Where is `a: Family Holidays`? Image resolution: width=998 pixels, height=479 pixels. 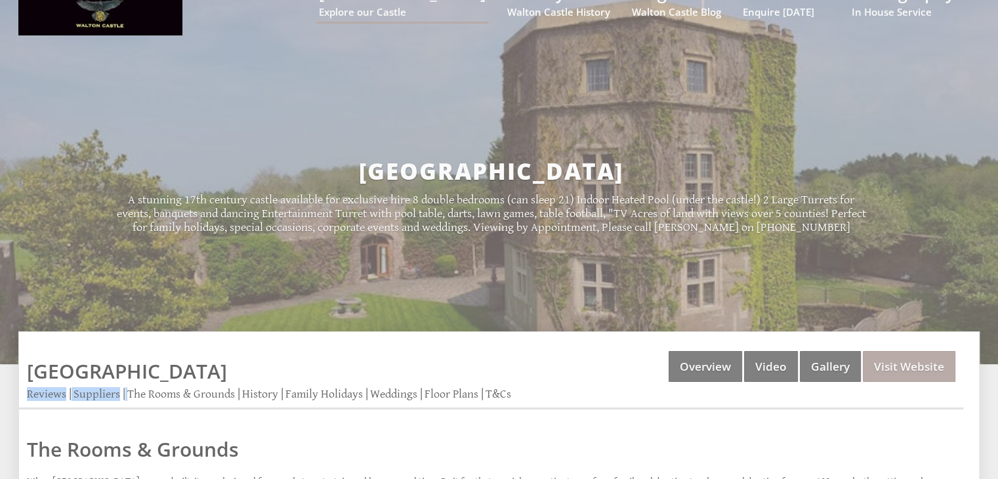 a: Family Holidays is located at coordinates (324, 394).